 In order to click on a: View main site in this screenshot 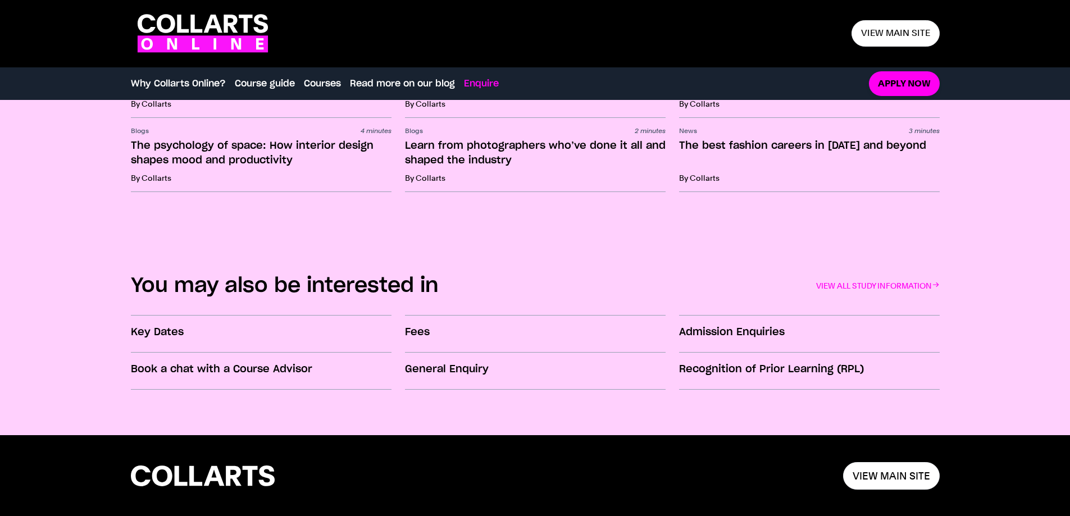, I will do `click(895, 33)`.